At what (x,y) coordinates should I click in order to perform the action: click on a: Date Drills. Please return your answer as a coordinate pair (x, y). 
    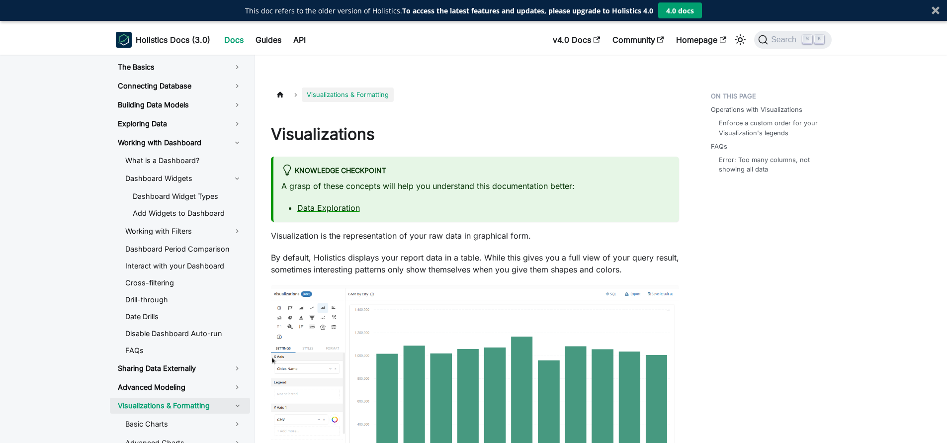
    Looking at the image, I should click on (183, 317).